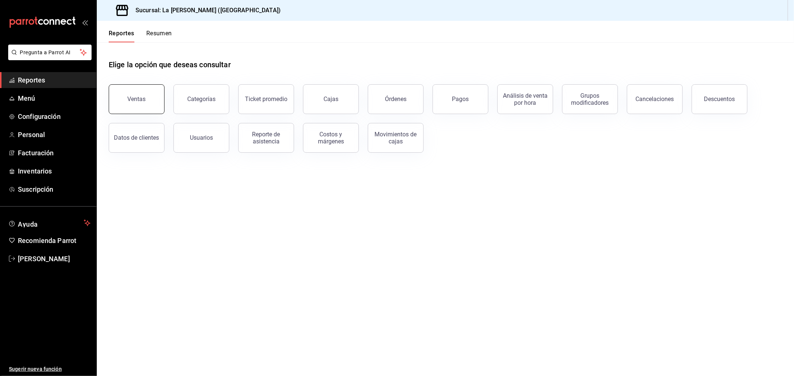  I want to click on button: Datos de clientes, so click(137, 138).